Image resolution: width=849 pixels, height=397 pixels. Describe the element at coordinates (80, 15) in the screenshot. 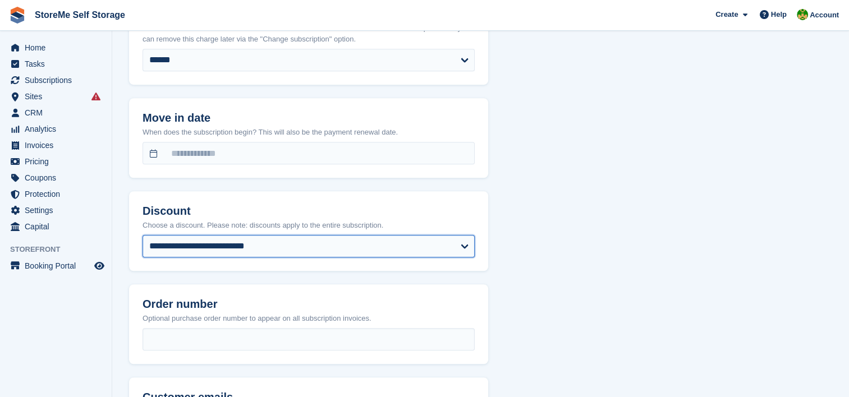

I see `a: StoreMe Self Storage` at that location.